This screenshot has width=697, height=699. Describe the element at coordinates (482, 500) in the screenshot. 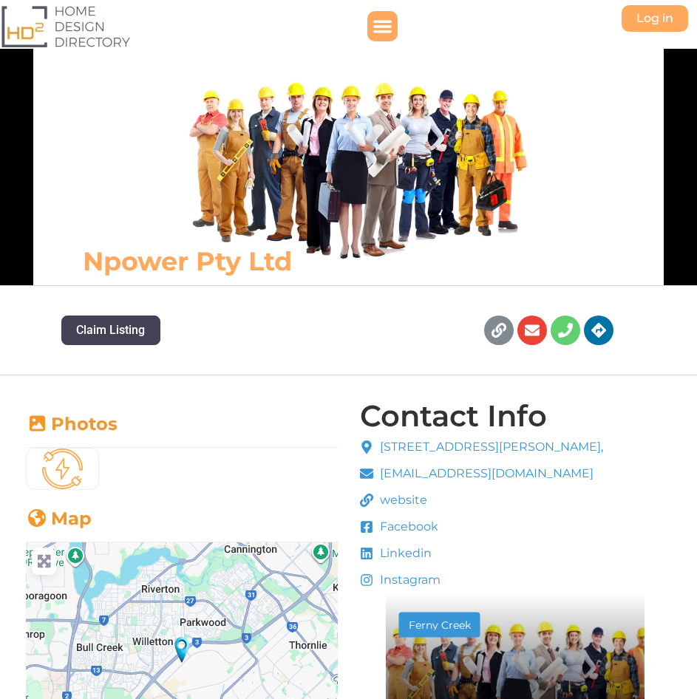

I see `a: website` at that location.